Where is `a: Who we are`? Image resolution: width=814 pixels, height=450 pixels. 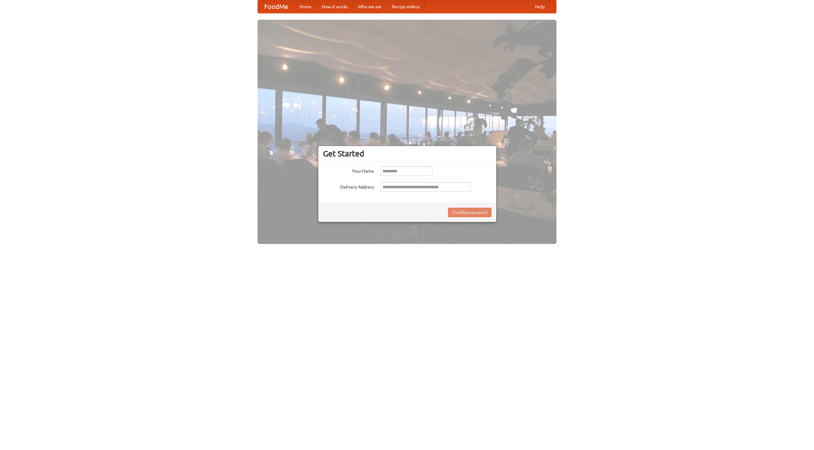
a: Who we are is located at coordinates (370, 7).